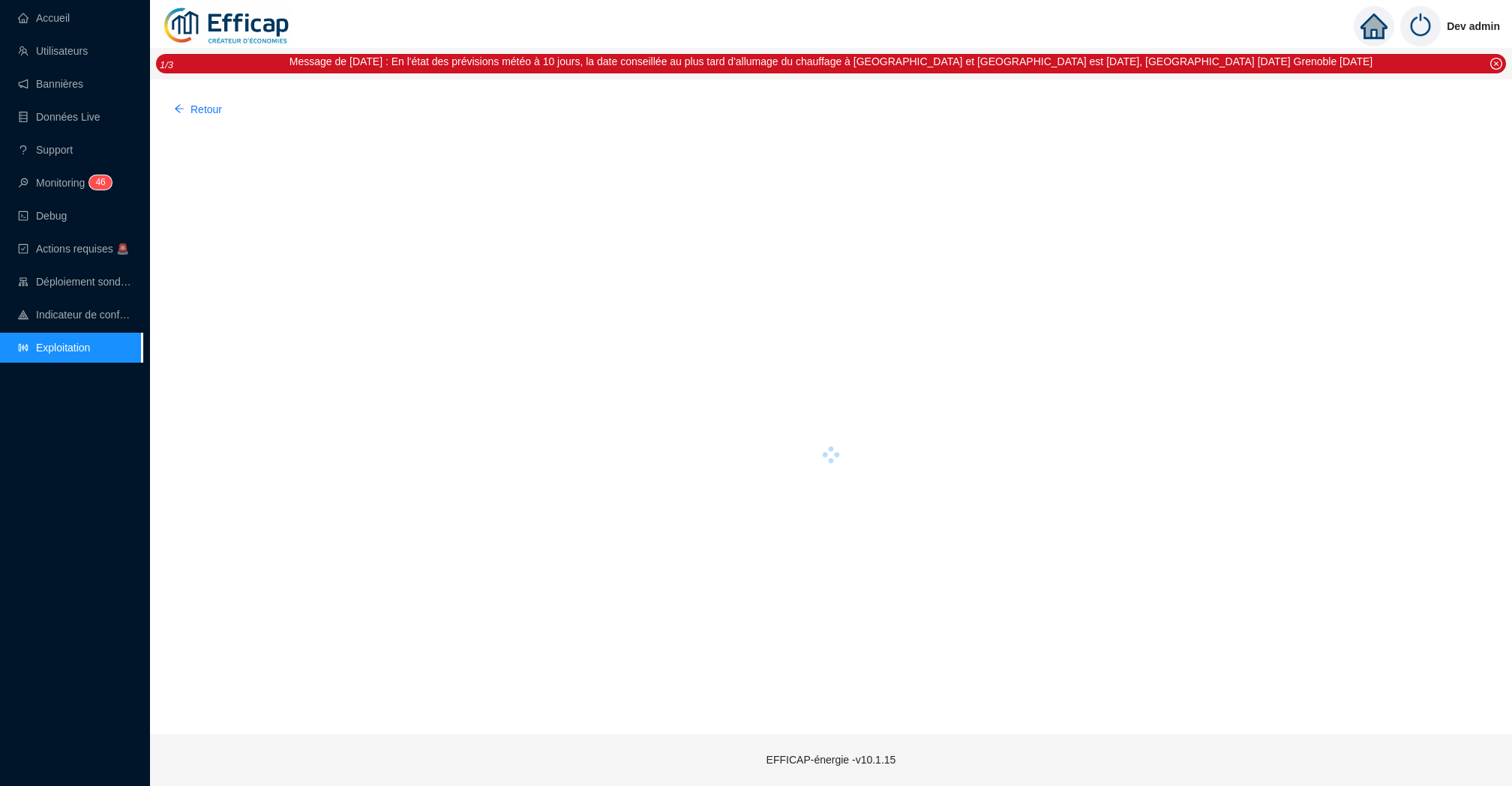 The image size is (1512, 786). What do you see at coordinates (45, 150) in the screenshot?
I see `a: questionSupport` at bounding box center [45, 150].